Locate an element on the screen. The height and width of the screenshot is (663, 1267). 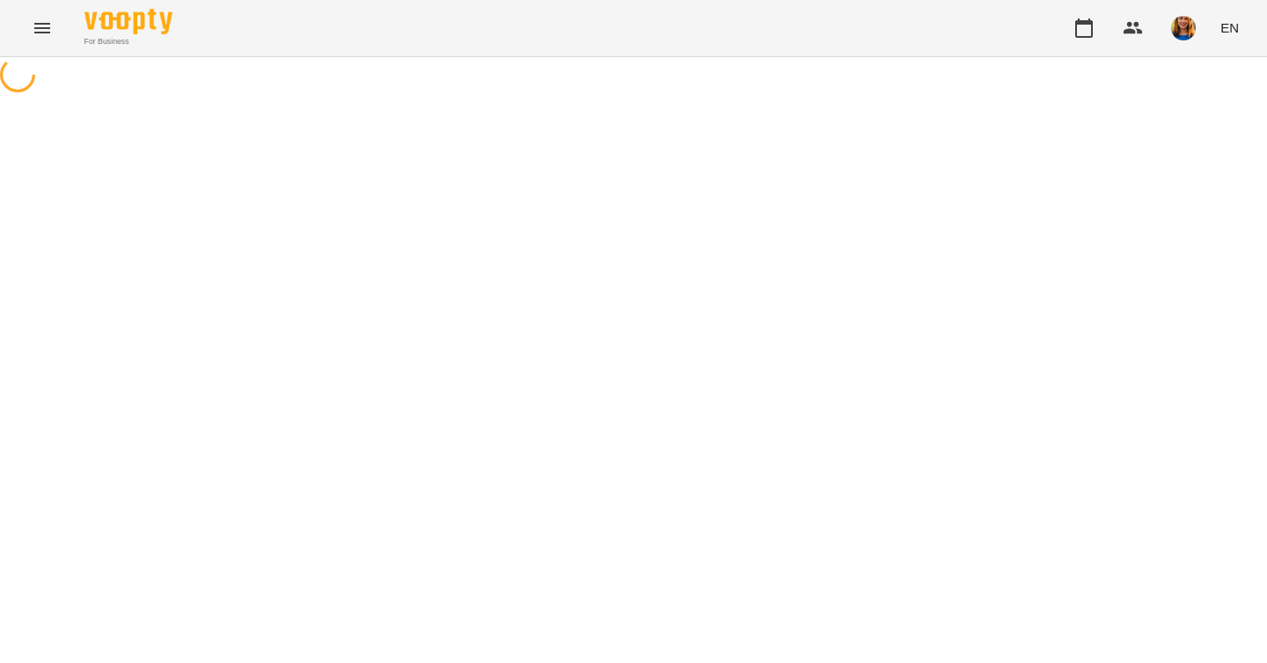
span: EN is located at coordinates (1229, 27).